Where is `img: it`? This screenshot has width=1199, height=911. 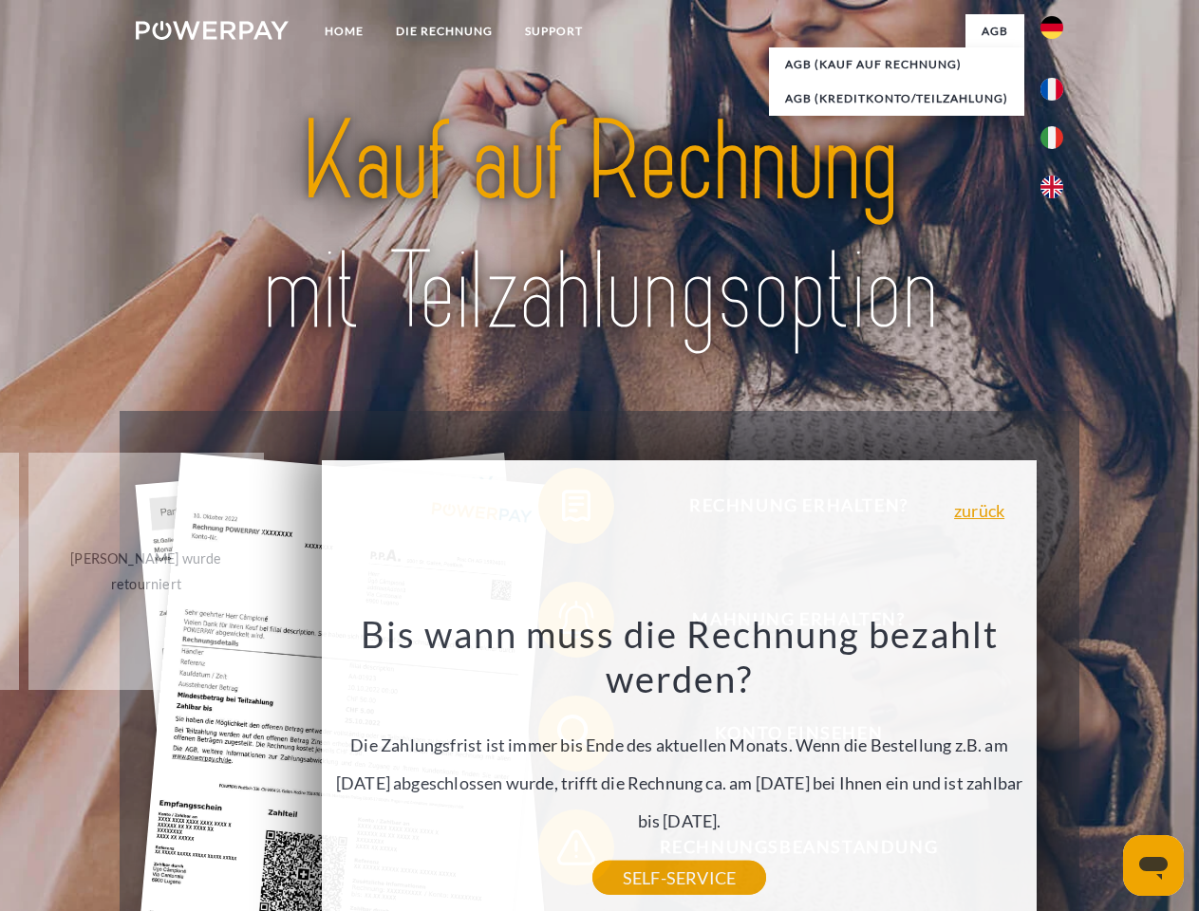 img: it is located at coordinates (1051, 138).